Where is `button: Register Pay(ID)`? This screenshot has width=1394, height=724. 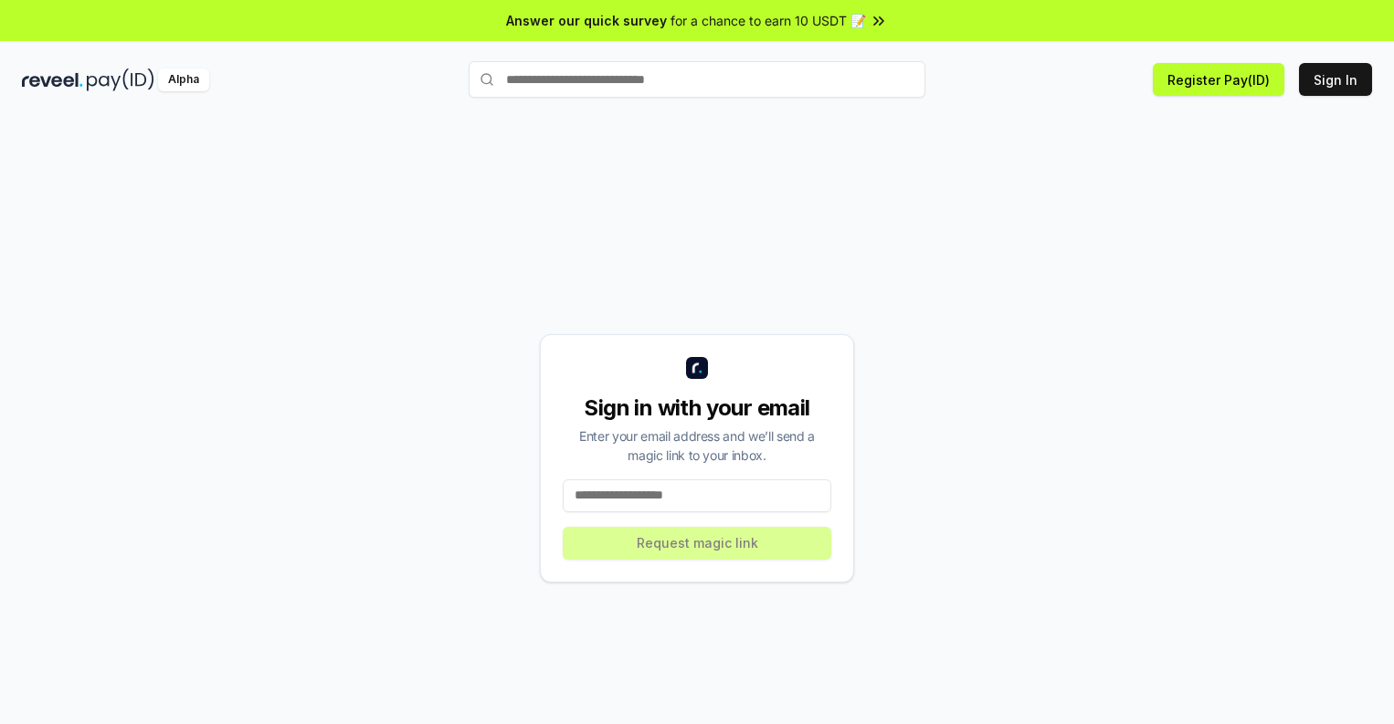
button: Register Pay(ID) is located at coordinates (1219, 79).